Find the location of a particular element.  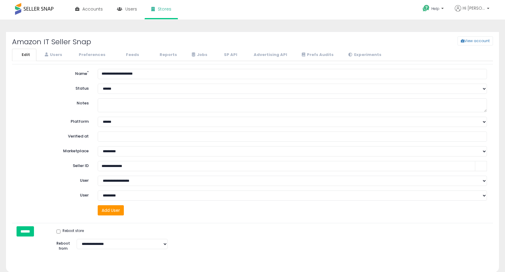

label: Status is located at coordinates (53, 87).